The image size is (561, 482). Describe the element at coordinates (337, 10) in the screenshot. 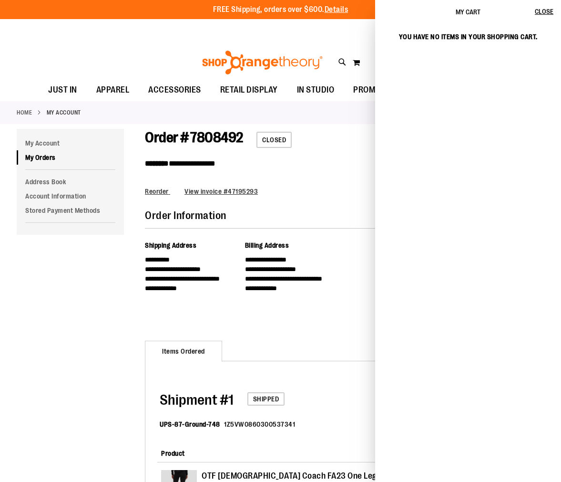

I see `a: Details` at that location.